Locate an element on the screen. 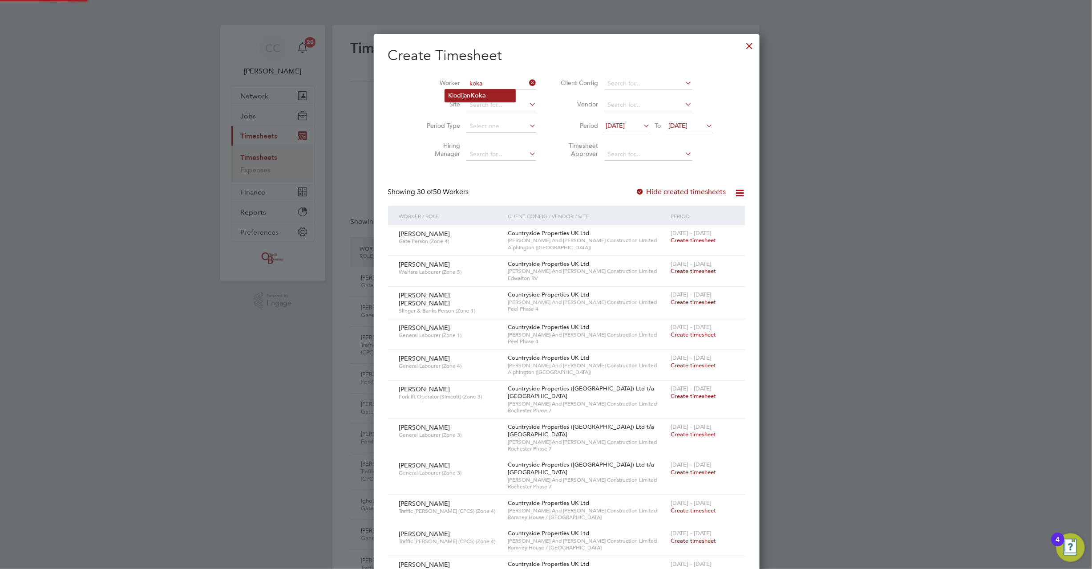 The height and width of the screenshot is (569, 1092). label: Worker is located at coordinates (440, 83).